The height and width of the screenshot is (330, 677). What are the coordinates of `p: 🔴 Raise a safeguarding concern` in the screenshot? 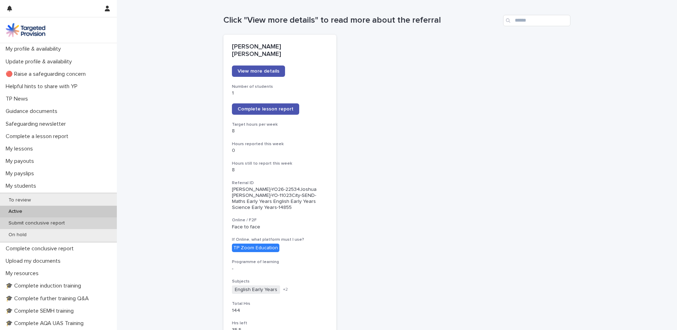 It's located at (47, 74).